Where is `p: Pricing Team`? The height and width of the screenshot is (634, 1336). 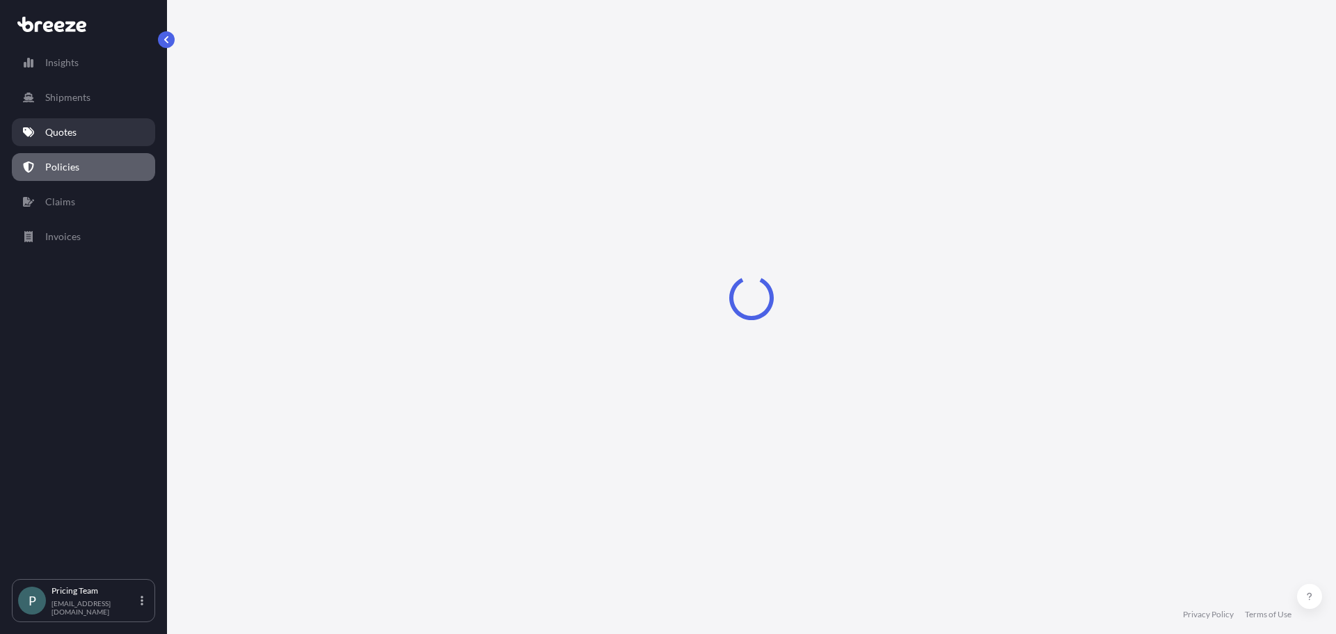 p: Pricing Team is located at coordinates (95, 591).